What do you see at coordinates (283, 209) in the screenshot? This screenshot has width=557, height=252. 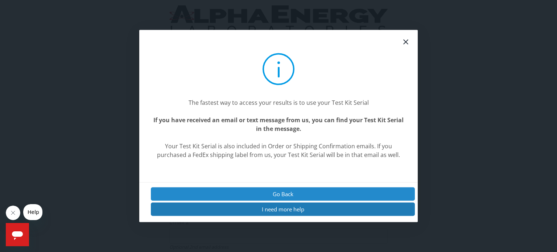 I see `button: I need more help` at bounding box center [283, 209].